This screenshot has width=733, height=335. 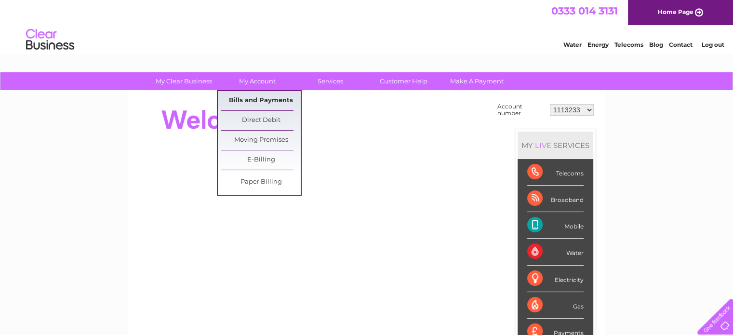 I want to click on div: Telecoms, so click(x=555, y=172).